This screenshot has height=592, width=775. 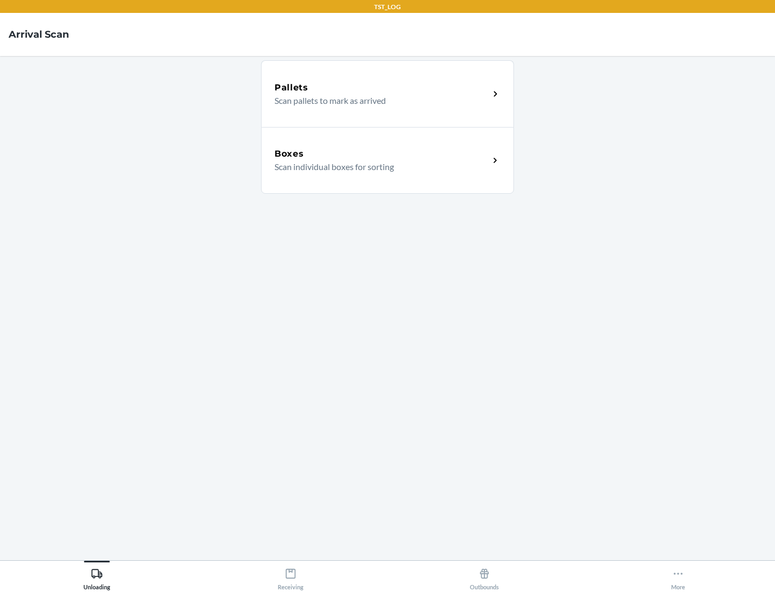 What do you see at coordinates (387, 7) in the screenshot?
I see `p: TST_LOG` at bounding box center [387, 7].